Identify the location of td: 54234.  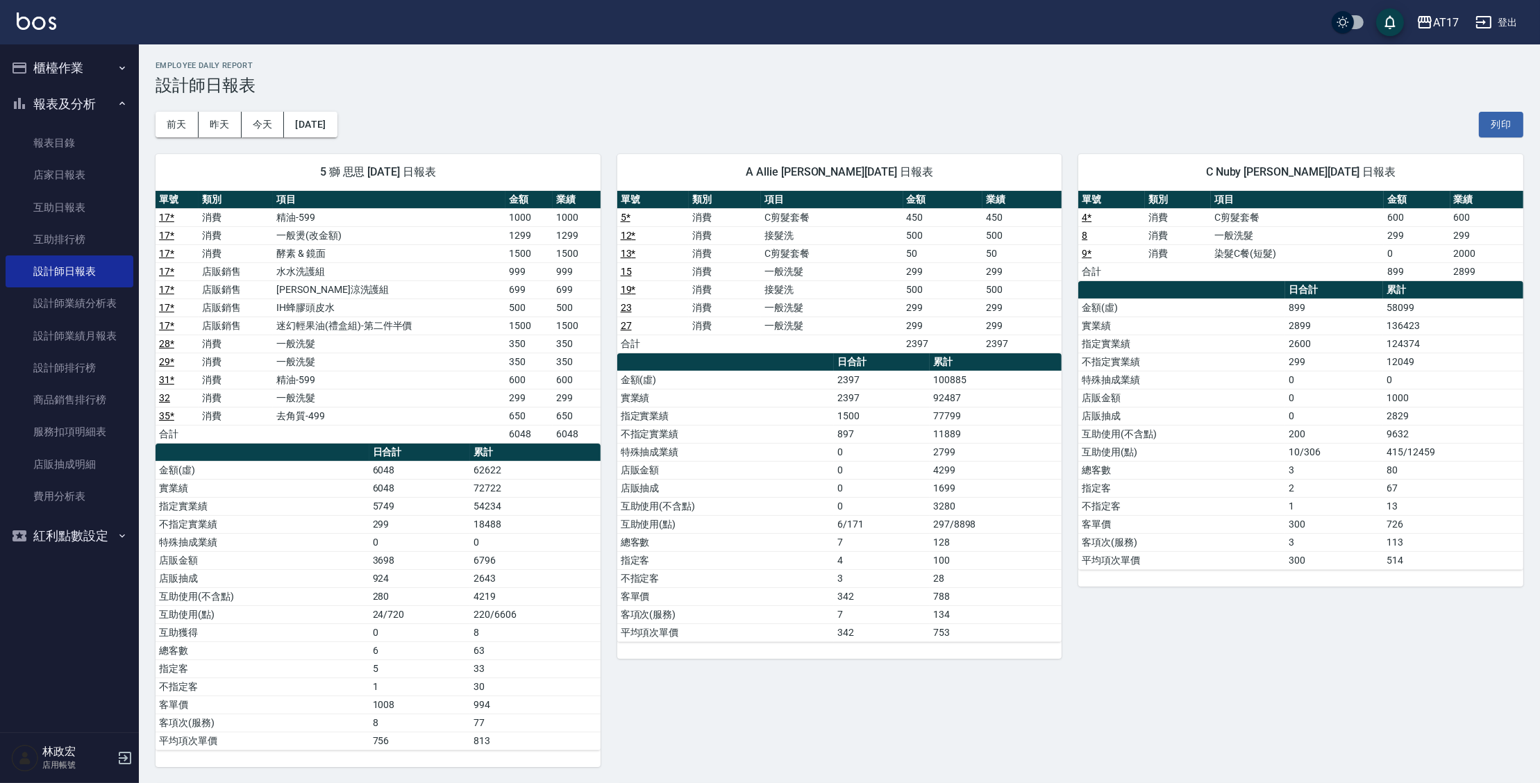
(535, 506).